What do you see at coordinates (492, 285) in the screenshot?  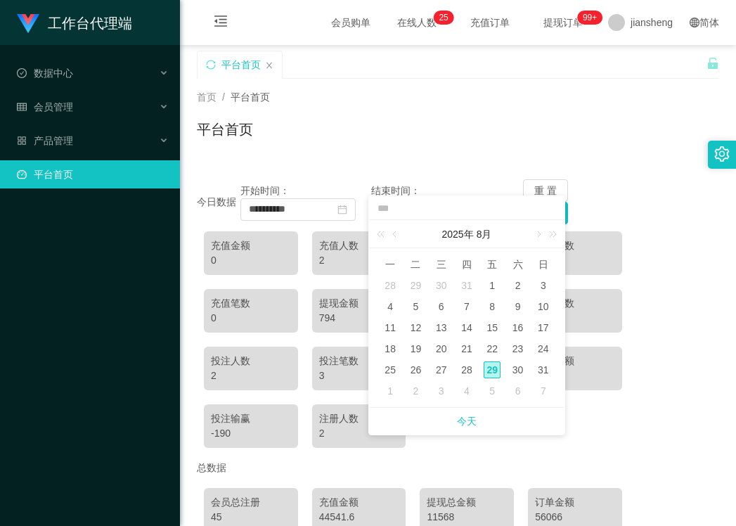 I see `td: 2025年8月1日` at bounding box center [492, 285].